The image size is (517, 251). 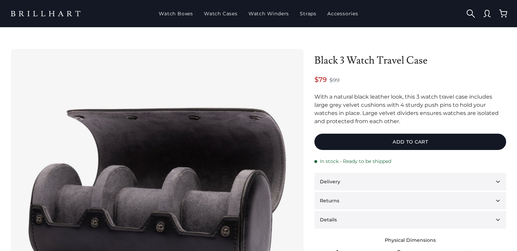 I want to click on a: Accessories, so click(x=343, y=14).